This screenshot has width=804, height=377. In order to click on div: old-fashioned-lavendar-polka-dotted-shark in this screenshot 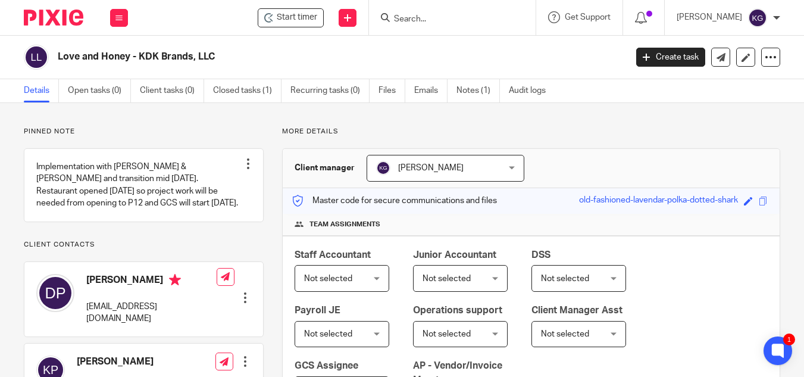, I will do `click(658, 200)`.